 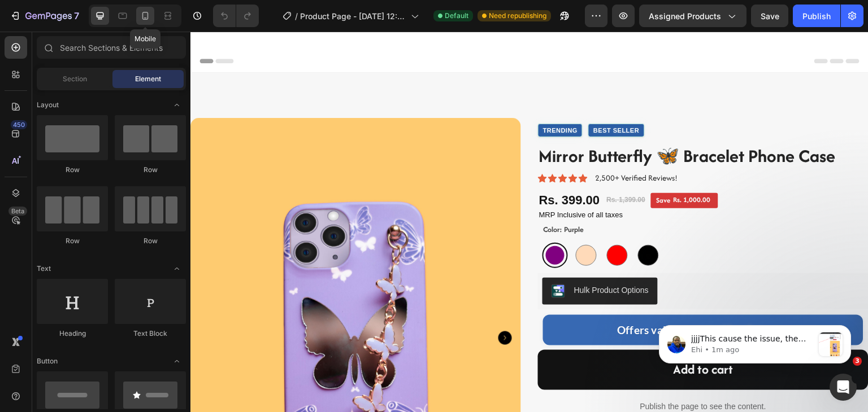 What do you see at coordinates (236, 16) in the screenshot?
I see `div: Undo/Redo` at bounding box center [236, 16].